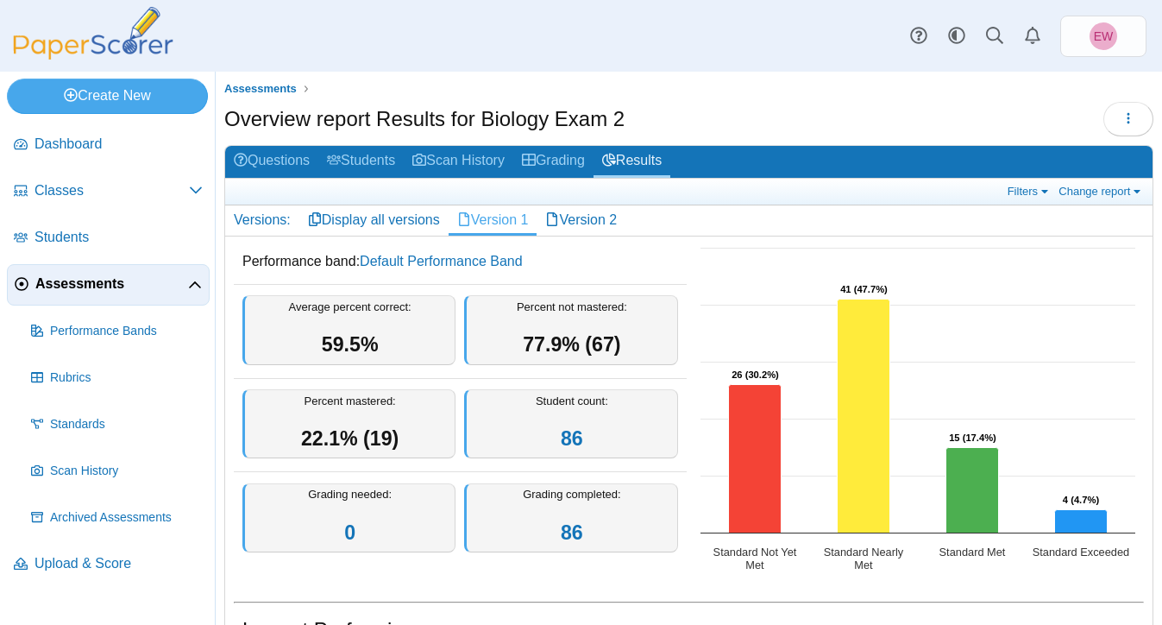  Describe the element at coordinates (107, 96) in the screenshot. I see `a: Create New` at that location.